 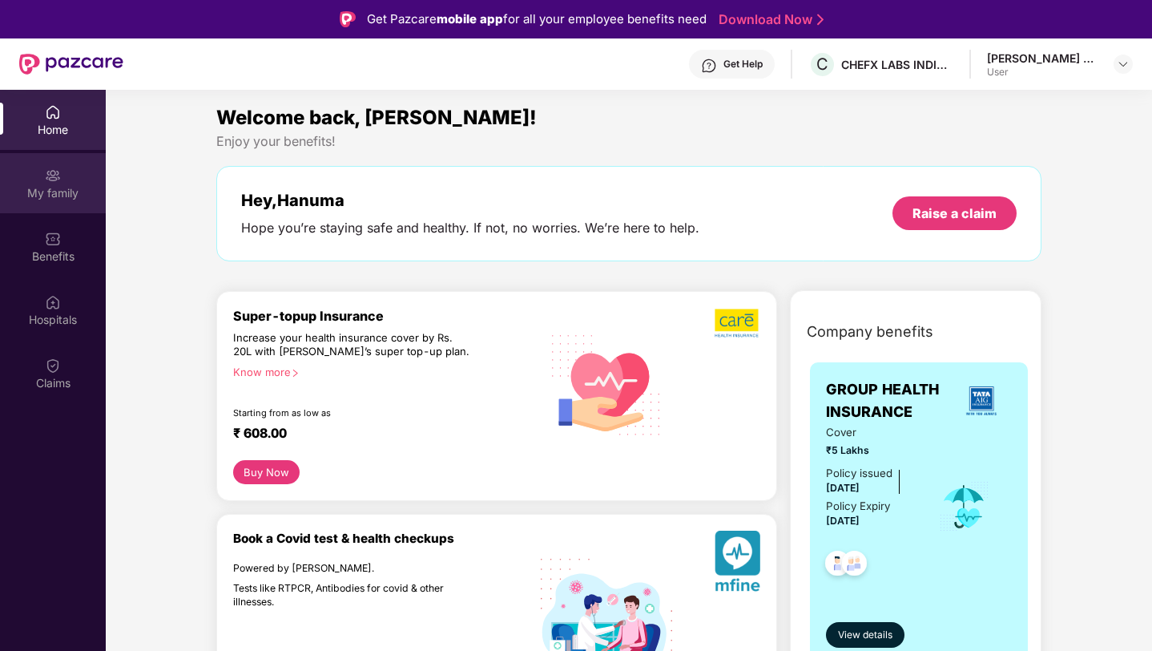 I want to click on span: right, so click(x=295, y=373).